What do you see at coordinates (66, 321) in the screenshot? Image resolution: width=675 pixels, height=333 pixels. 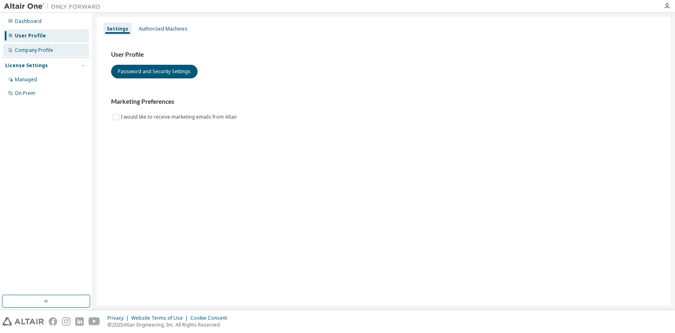 I see `img: instagram.svg` at bounding box center [66, 321].